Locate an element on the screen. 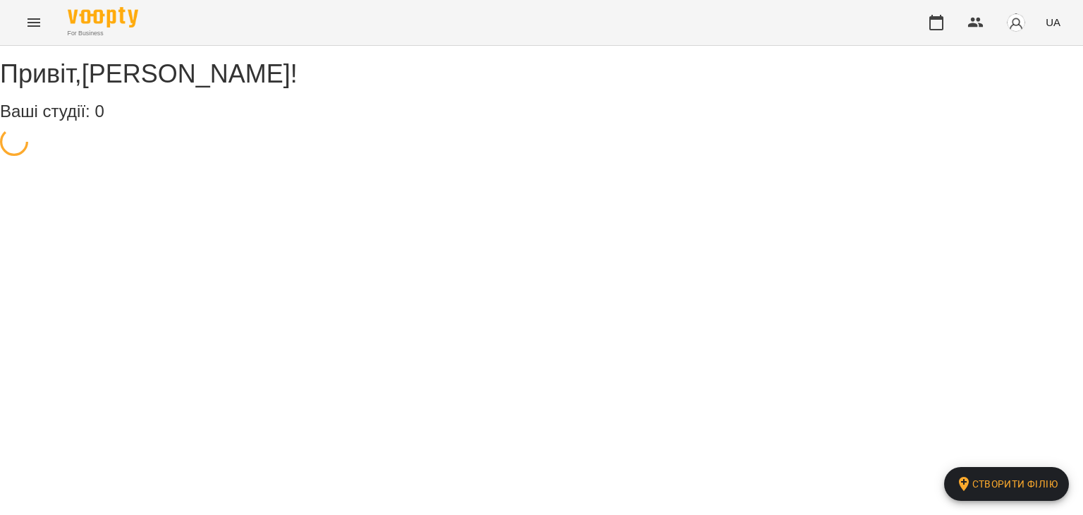  img: avatar_s.png is located at coordinates (1016, 23).